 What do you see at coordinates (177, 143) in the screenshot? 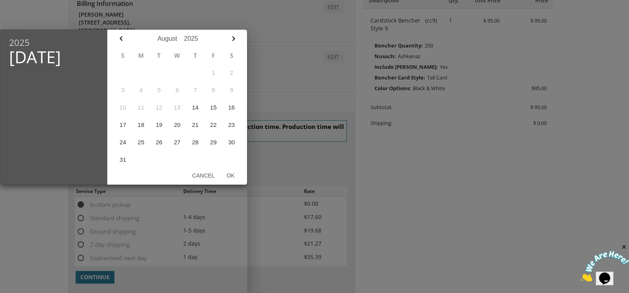
I see `button: 27` at bounding box center [177, 143].